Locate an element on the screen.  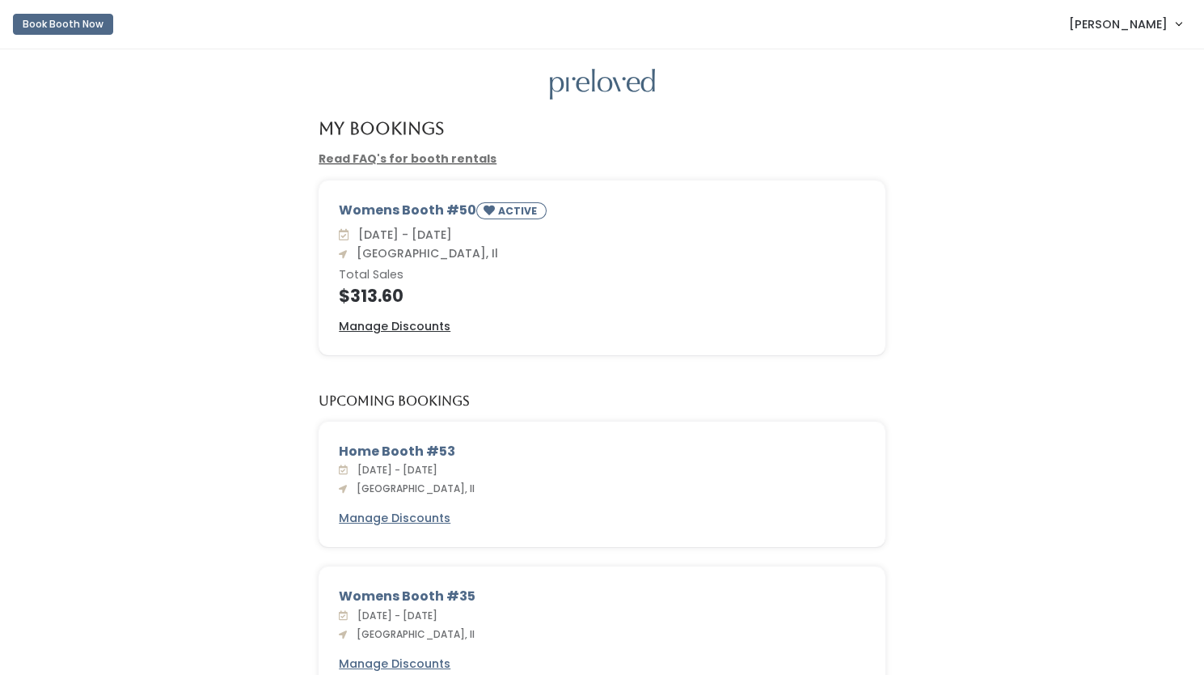
a: Read FAQ's for booth rentals is located at coordinates (408, 159).